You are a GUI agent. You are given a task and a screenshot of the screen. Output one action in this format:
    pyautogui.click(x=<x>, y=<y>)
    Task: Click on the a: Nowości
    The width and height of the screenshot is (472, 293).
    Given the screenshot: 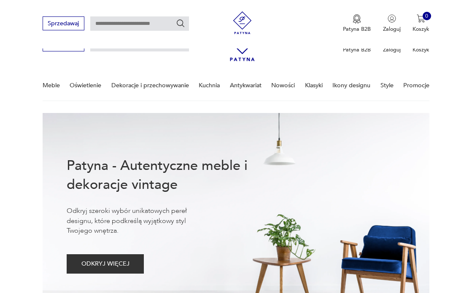 What is the action you would take?
    pyautogui.click(x=283, y=85)
    